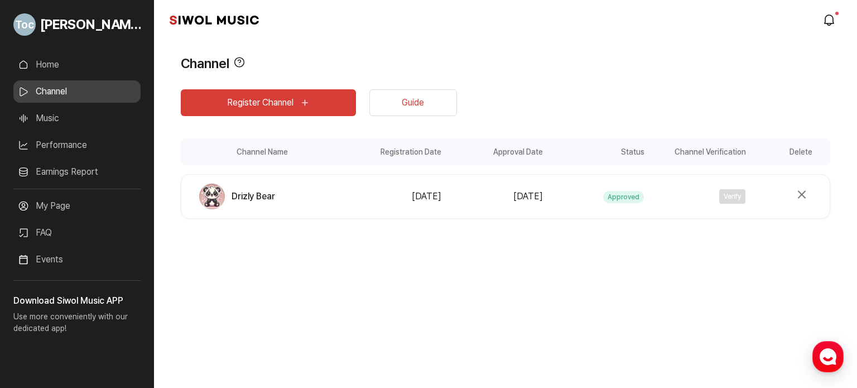  What do you see at coordinates (831, 20) in the screenshot?
I see `a: modal.notifications` at bounding box center [831, 20].